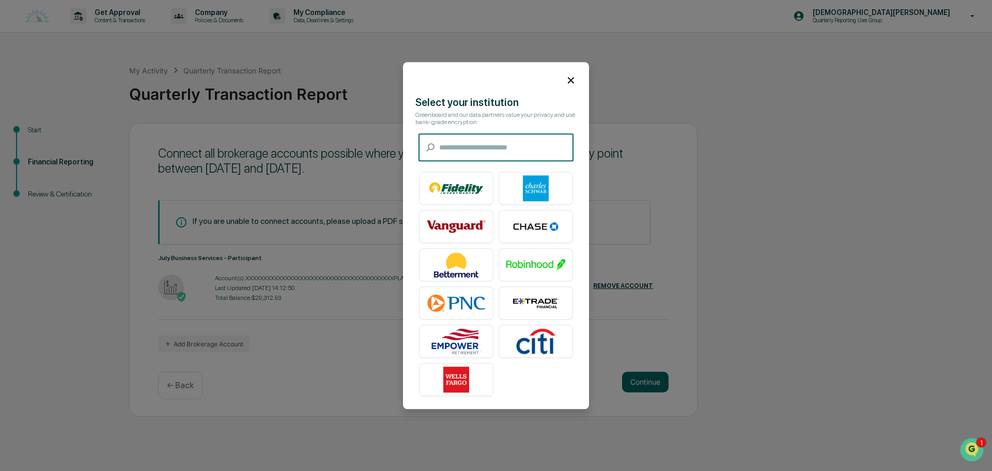  What do you see at coordinates (38, 189) in the screenshot?
I see `a: 🖐️Preclearance` at bounding box center [38, 189].